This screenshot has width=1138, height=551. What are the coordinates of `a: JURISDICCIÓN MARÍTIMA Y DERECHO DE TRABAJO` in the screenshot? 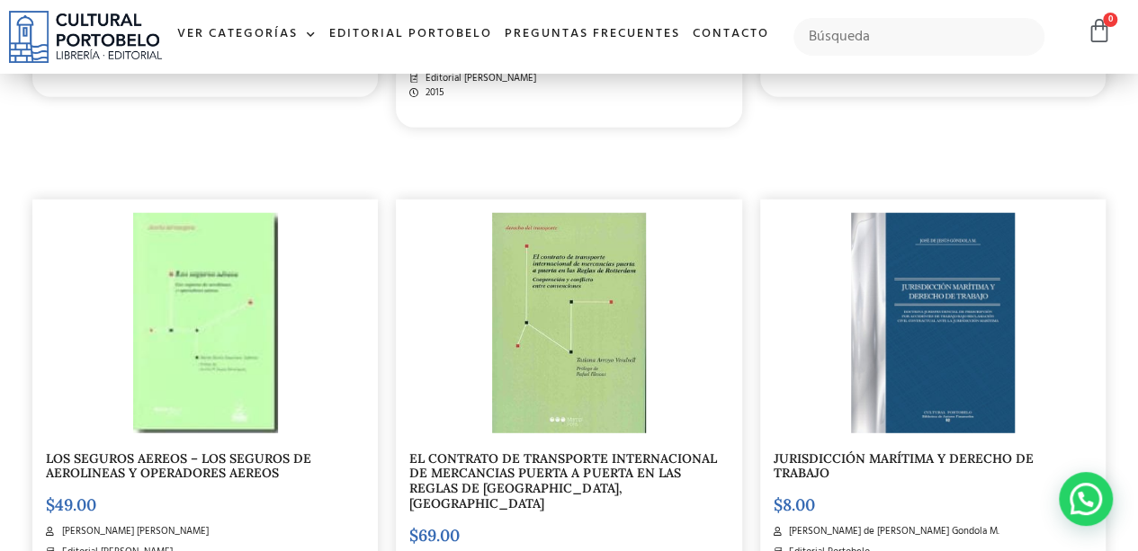 It's located at (903, 466).